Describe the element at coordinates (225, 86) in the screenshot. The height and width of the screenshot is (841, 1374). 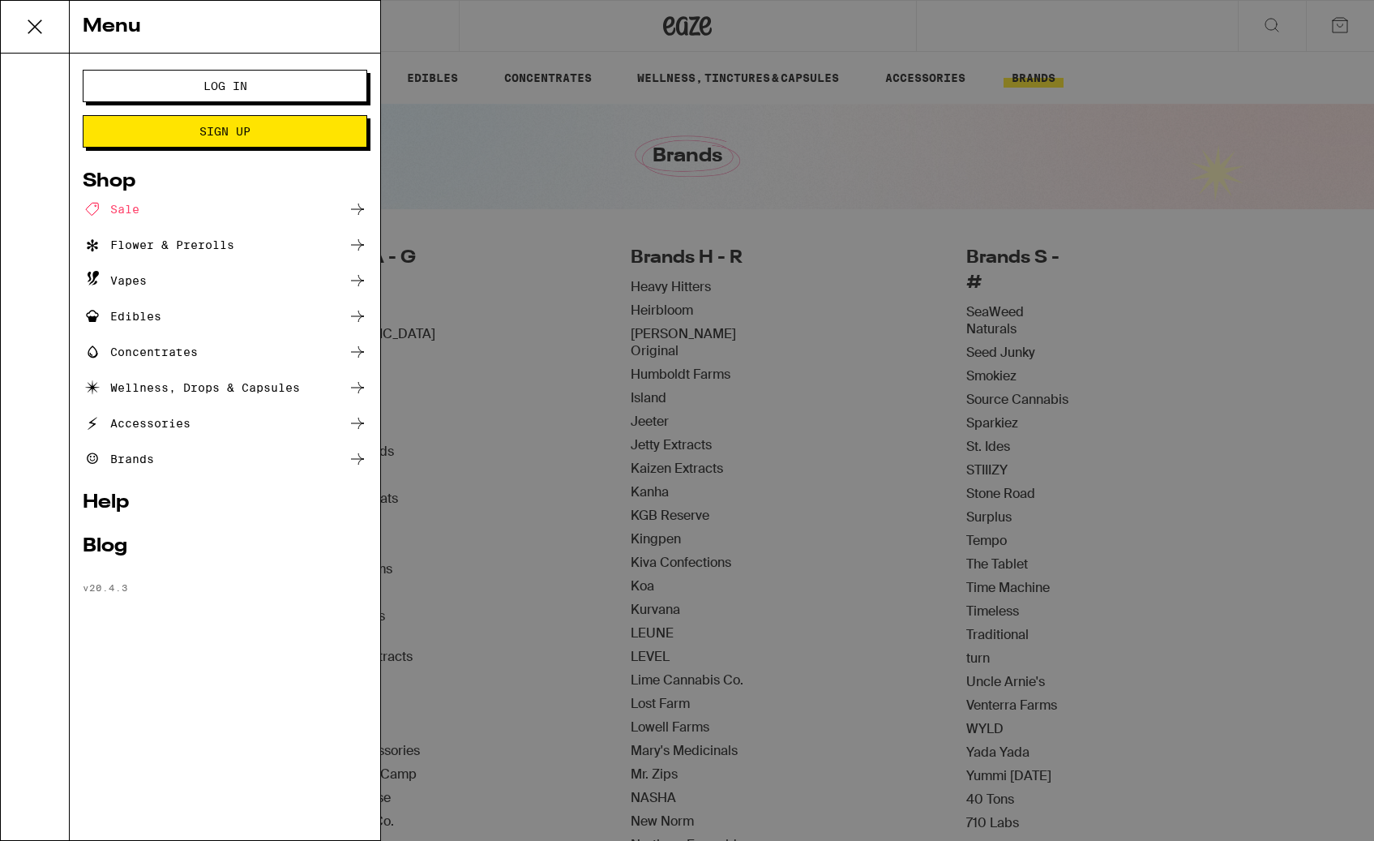
I see `span: Log In` at that location.